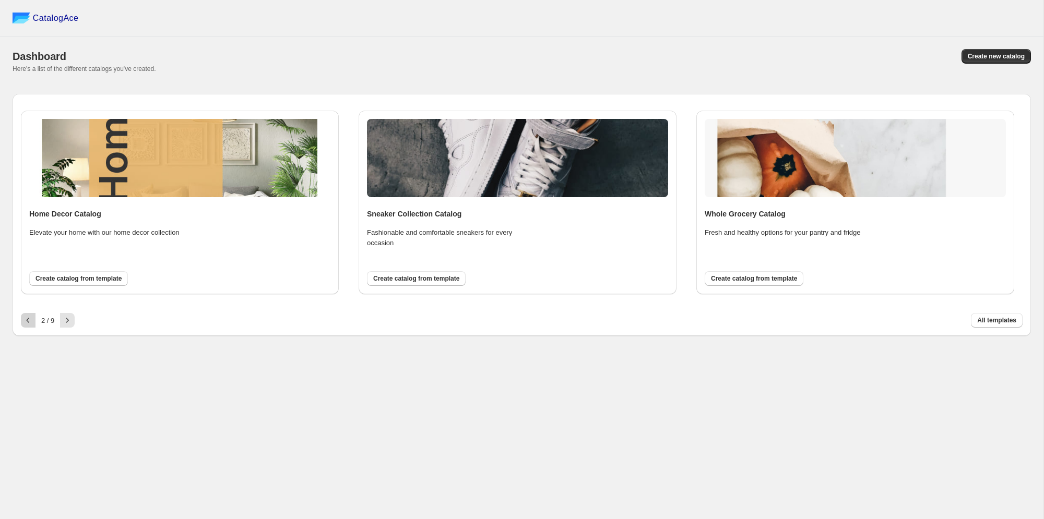  Describe the element at coordinates (39, 56) in the screenshot. I see `span: Dashboard` at that location.